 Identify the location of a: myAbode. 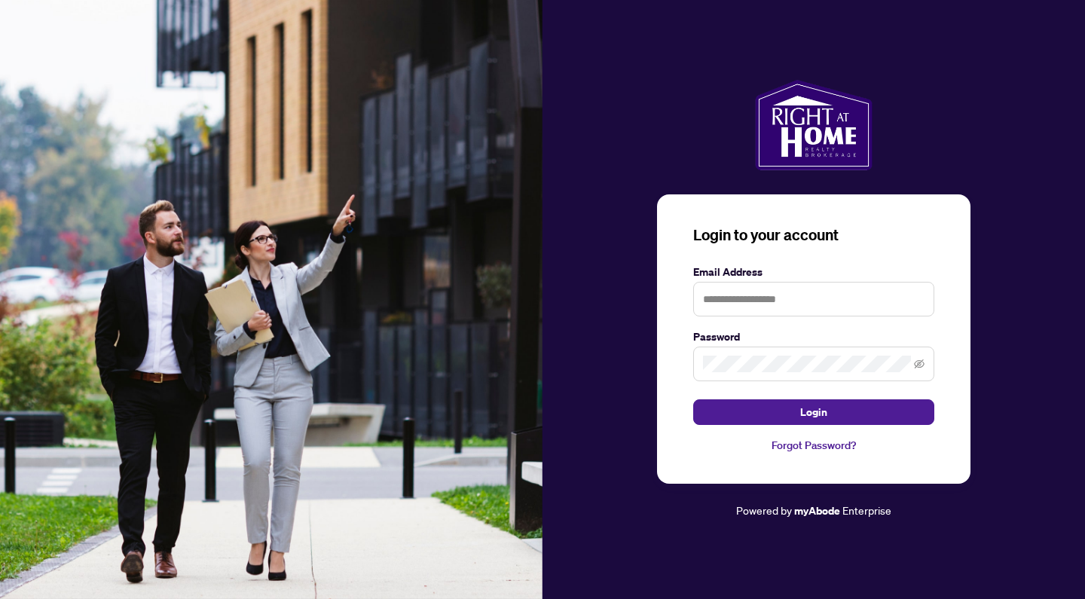
(817, 511).